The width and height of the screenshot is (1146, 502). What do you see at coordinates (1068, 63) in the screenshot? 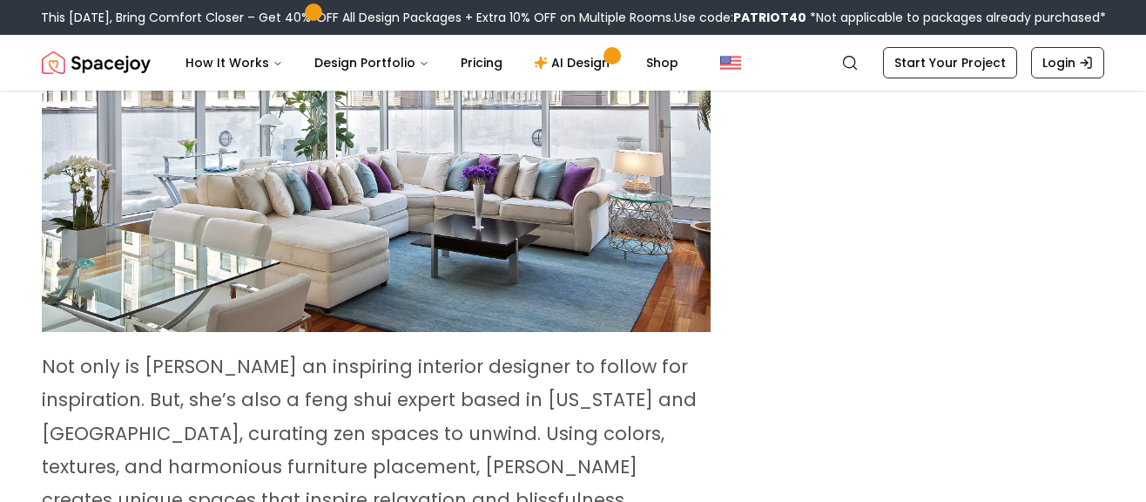
I see `a: Login` at bounding box center [1068, 63].